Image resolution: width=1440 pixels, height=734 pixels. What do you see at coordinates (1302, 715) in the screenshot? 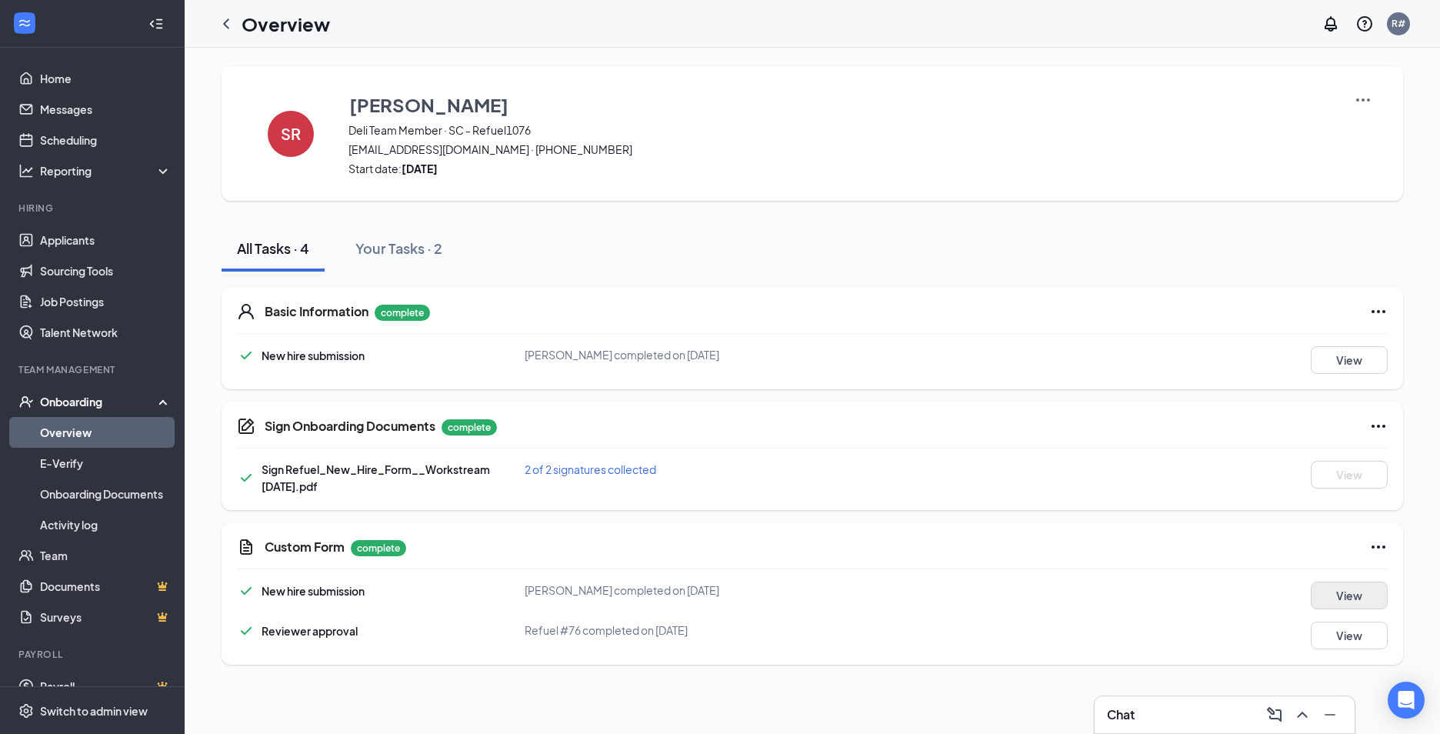
I see `button: ChevronUp` at bounding box center [1302, 715].